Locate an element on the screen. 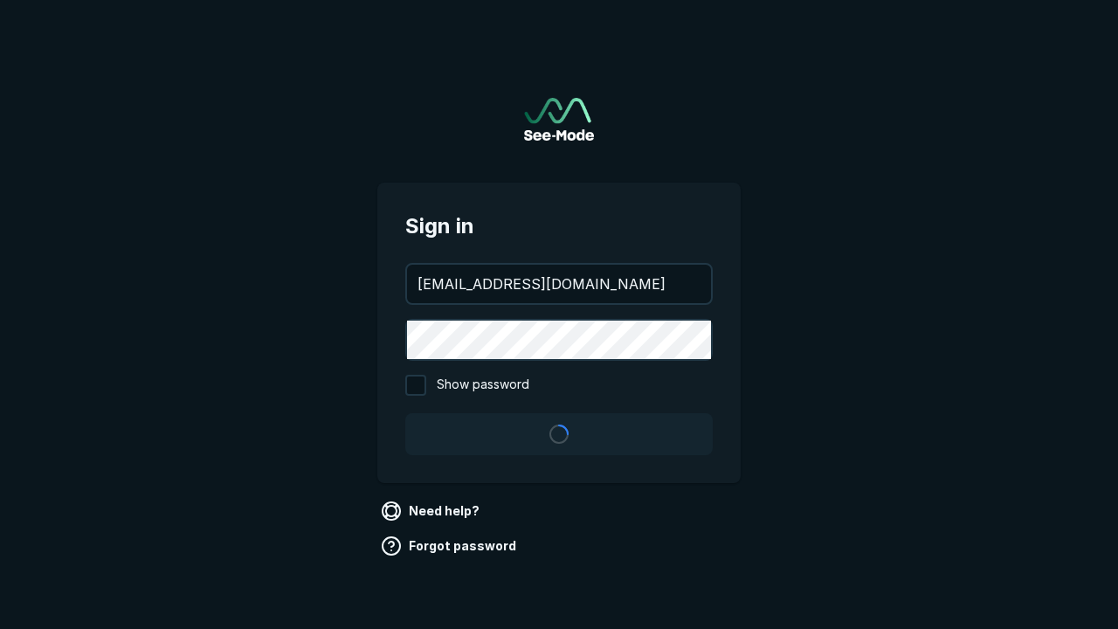  a: Go to sign in is located at coordinates (559, 119).